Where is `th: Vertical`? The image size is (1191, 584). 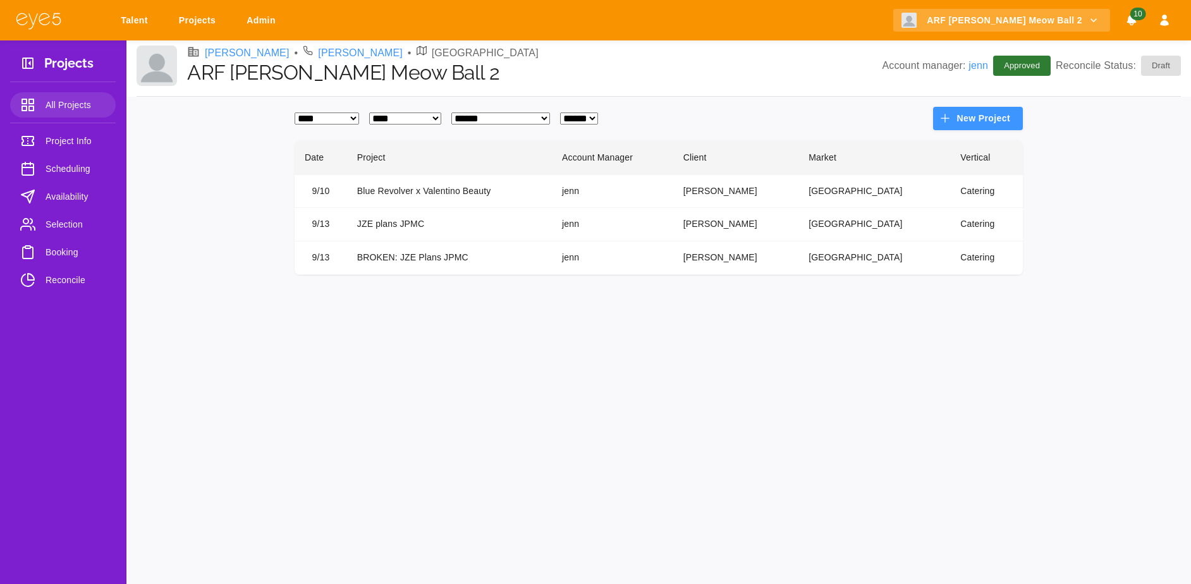 th: Vertical is located at coordinates (986, 157).